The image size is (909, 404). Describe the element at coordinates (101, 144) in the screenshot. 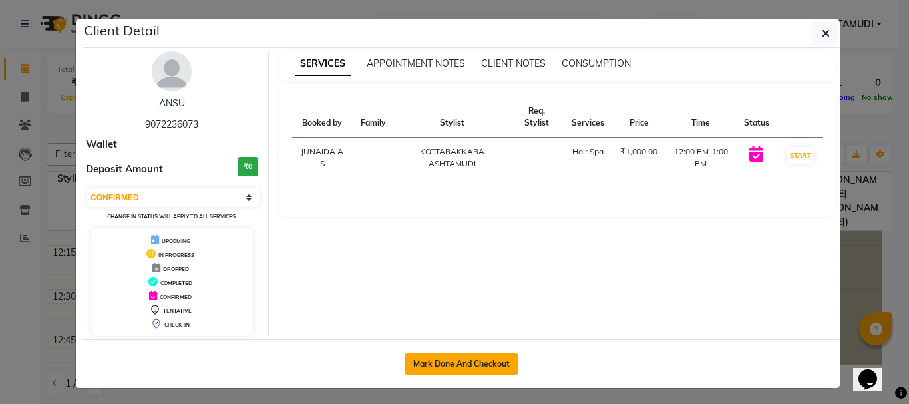

I see `span: Wallet` at that location.